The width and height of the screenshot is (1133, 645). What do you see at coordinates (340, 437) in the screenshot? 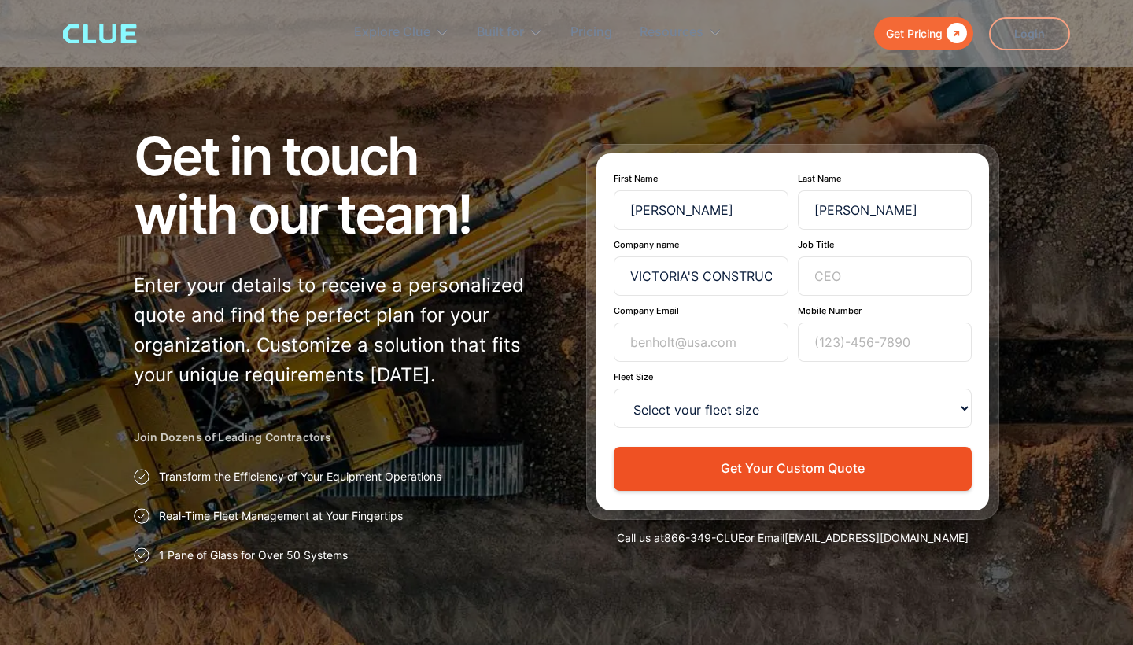
I see `h2: Join Dozens of Leading Contractors` at bounding box center [340, 437].